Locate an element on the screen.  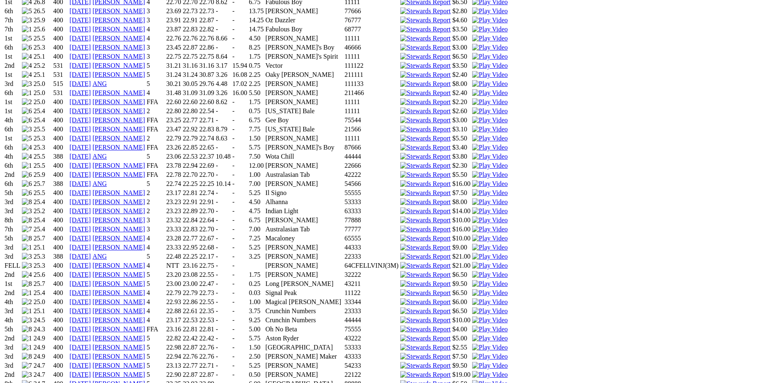
td: 22.91 is located at coordinates (190, 20).